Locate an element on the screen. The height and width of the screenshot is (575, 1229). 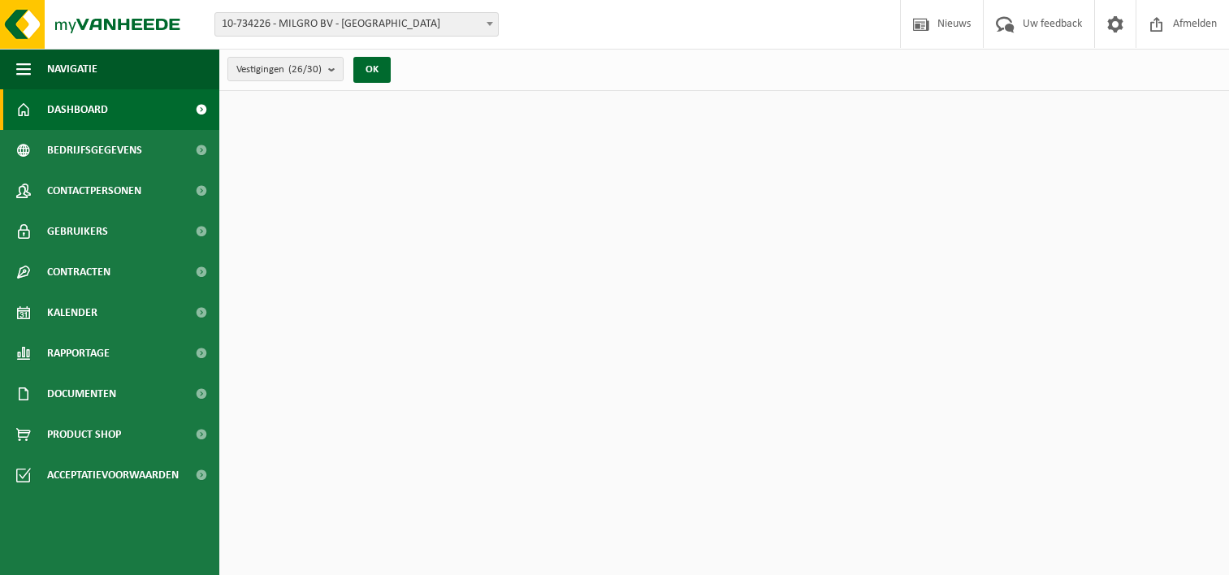
span: Contracten is located at coordinates (79, 272).